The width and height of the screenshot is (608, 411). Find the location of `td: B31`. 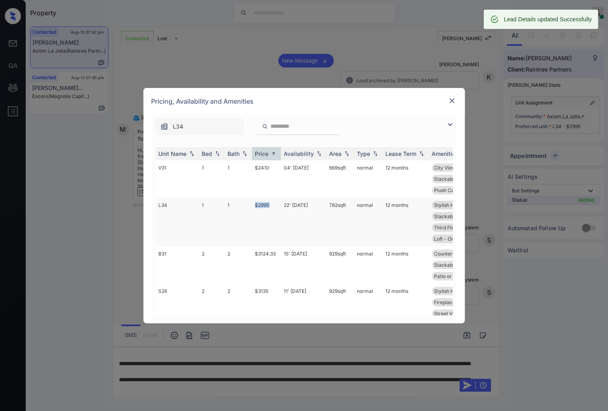

td: B31 is located at coordinates (177, 265).